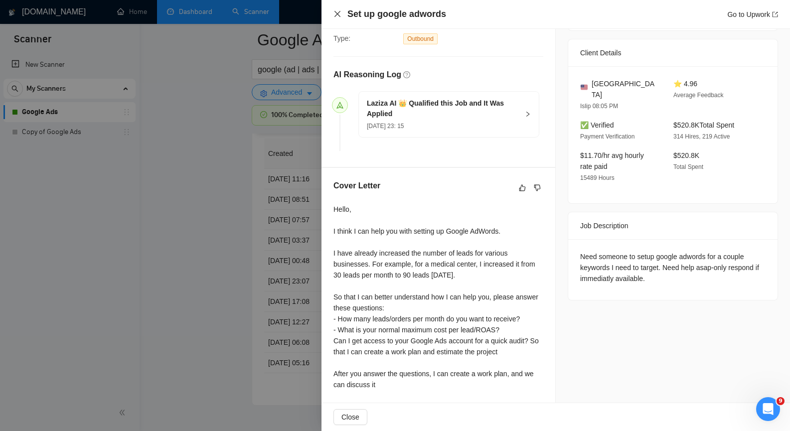  I want to click on span: ⭐ 4.96, so click(686, 84).